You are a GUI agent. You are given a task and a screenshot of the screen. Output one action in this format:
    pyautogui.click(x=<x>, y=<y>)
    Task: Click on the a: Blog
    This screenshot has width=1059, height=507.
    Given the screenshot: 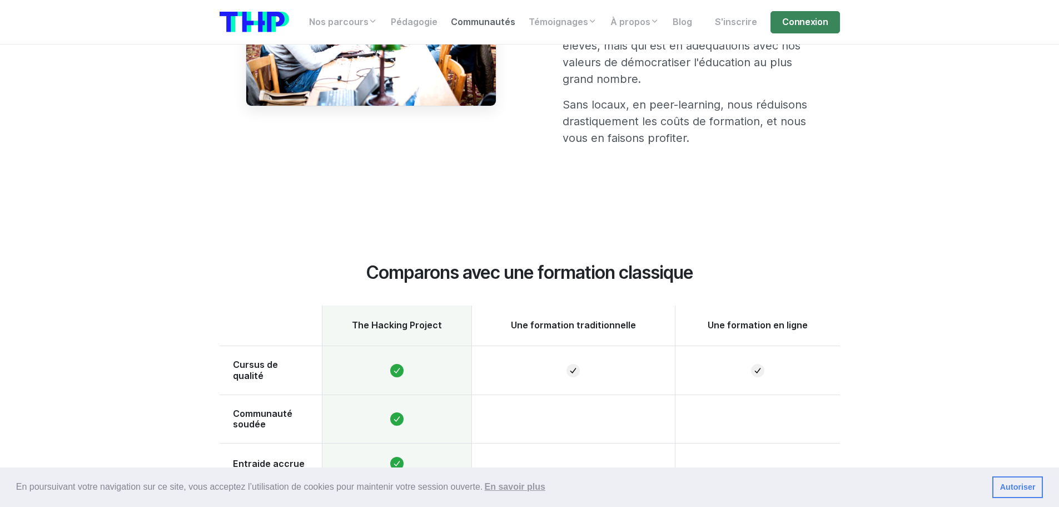 What is the action you would take?
    pyautogui.click(x=682, y=22)
    